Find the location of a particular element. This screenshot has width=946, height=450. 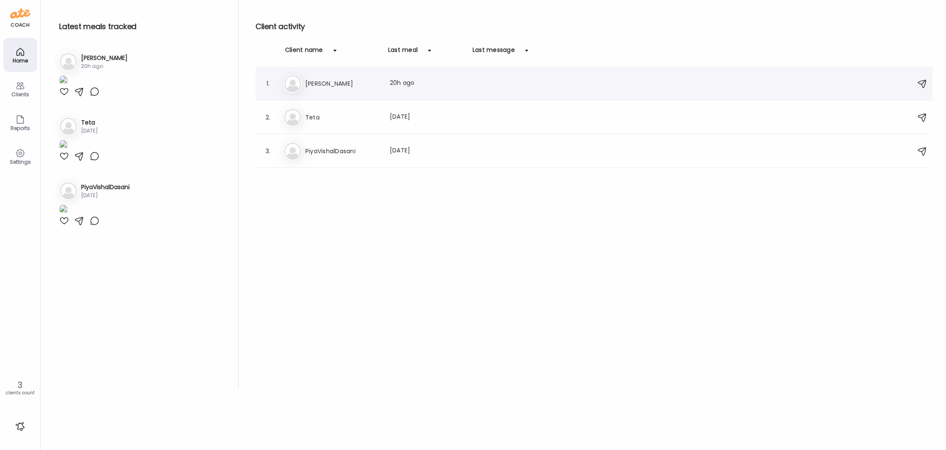

div: coach is located at coordinates (20, 25).